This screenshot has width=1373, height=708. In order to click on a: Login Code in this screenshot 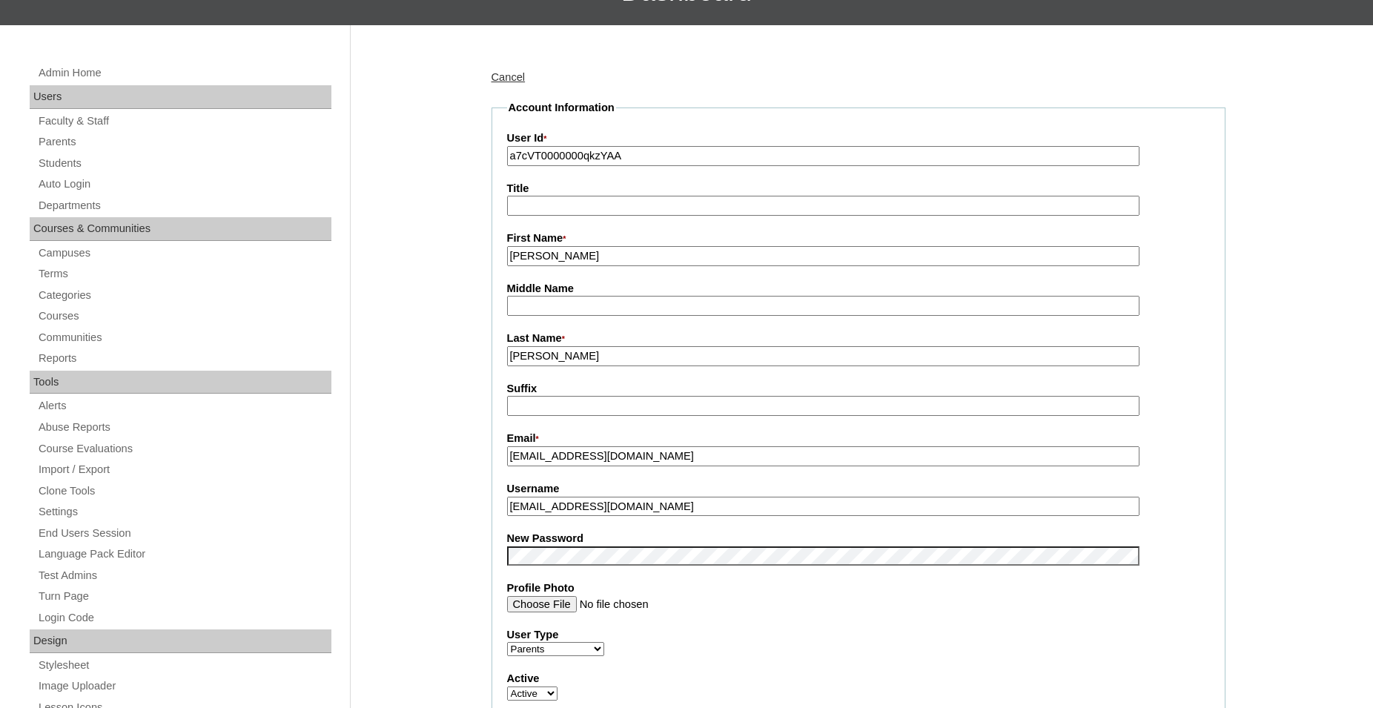, I will do `click(184, 618)`.